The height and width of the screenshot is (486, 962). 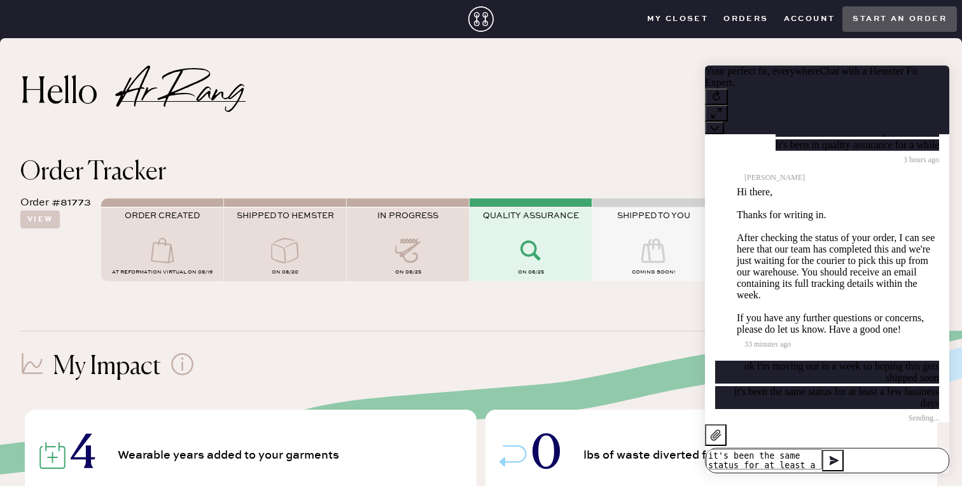 What do you see at coordinates (546, 456) in the screenshot?
I see `span: 0` at bounding box center [546, 456].